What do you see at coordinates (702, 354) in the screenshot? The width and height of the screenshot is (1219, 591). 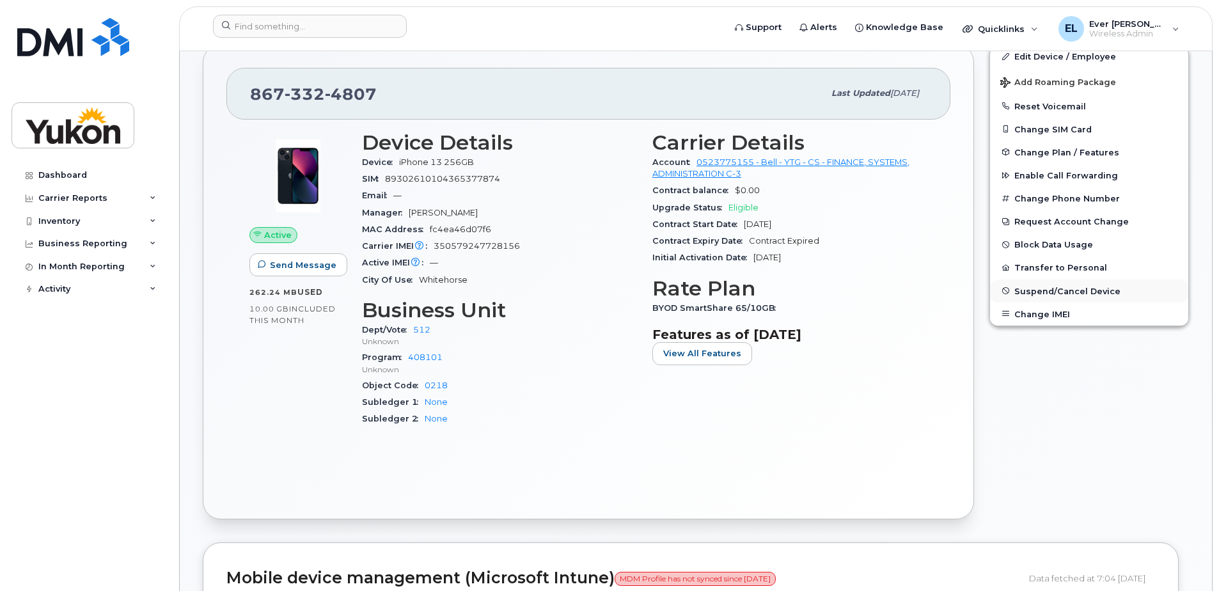 I see `button: View All Features` at bounding box center [702, 354].